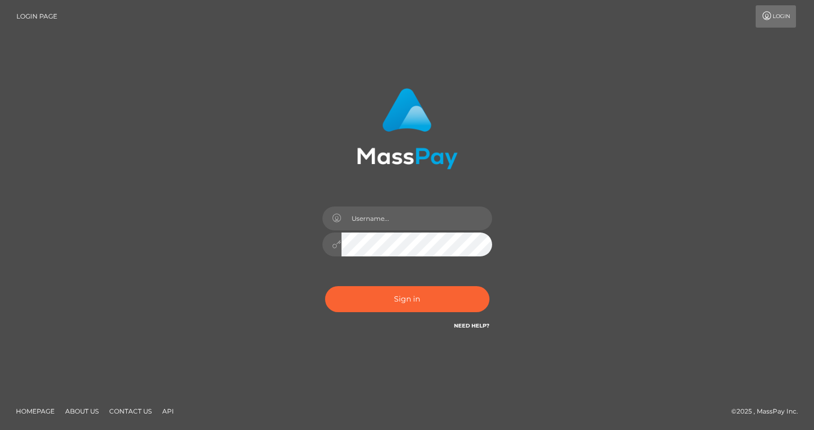  Describe the element at coordinates (472, 325) in the screenshot. I see `a: Need Help?` at that location.